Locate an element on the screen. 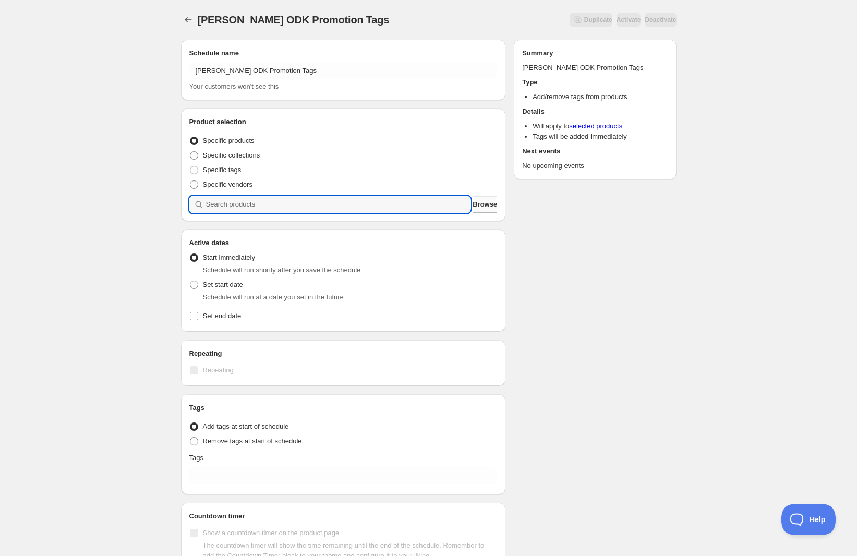  span: Schedule will run shortly after you save the schedule is located at coordinates (282, 270).